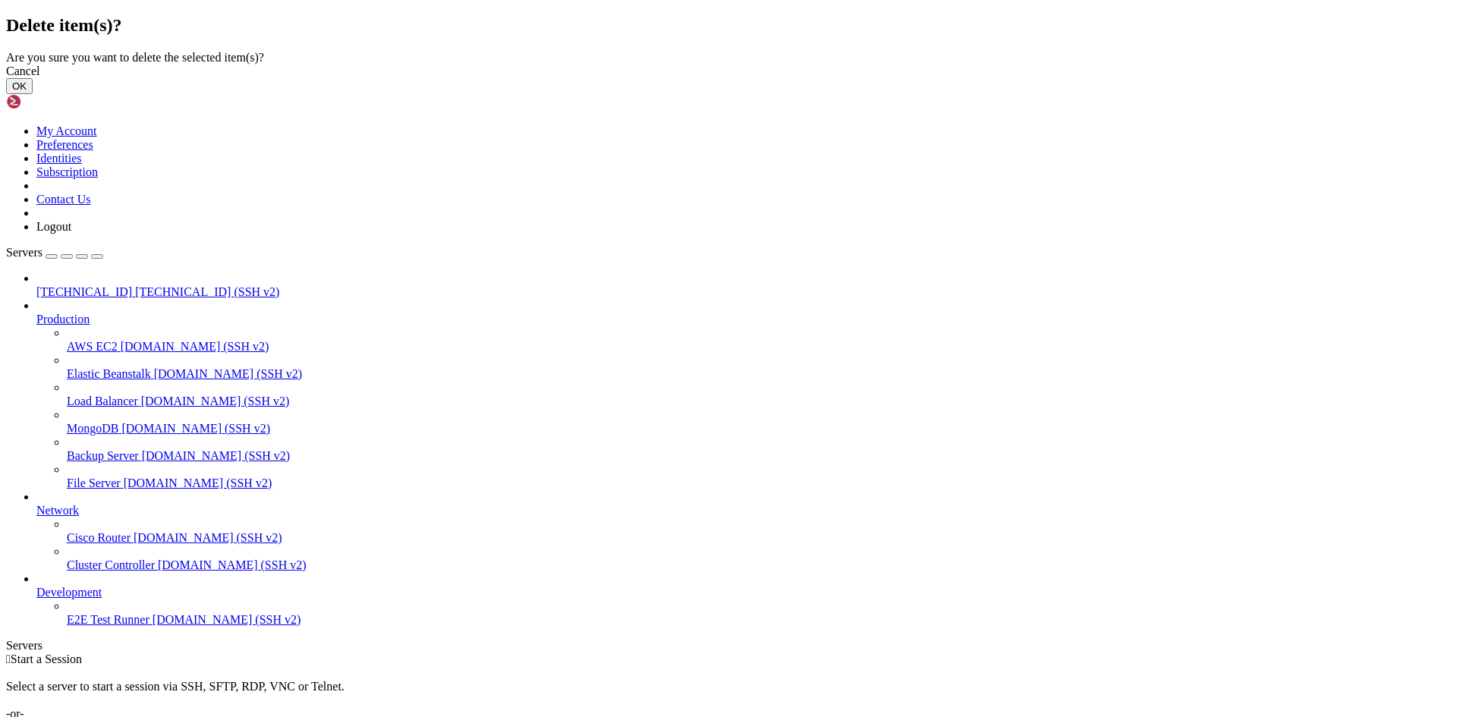 This screenshot has height=717, width=1457. Describe the element at coordinates (729, 58) in the screenshot. I see `div: Are you sure you want to delete the selected item(s)?` at that location.